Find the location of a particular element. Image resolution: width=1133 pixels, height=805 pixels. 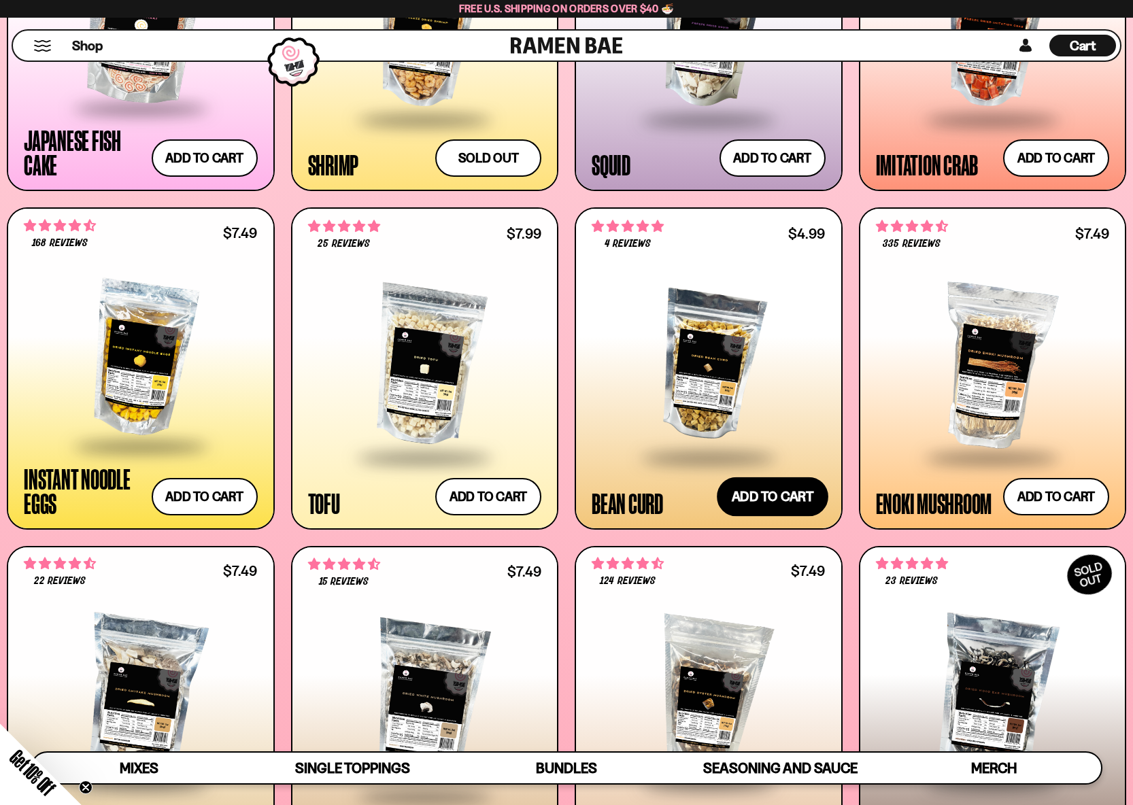

div: Cart is located at coordinates (1083, 46).